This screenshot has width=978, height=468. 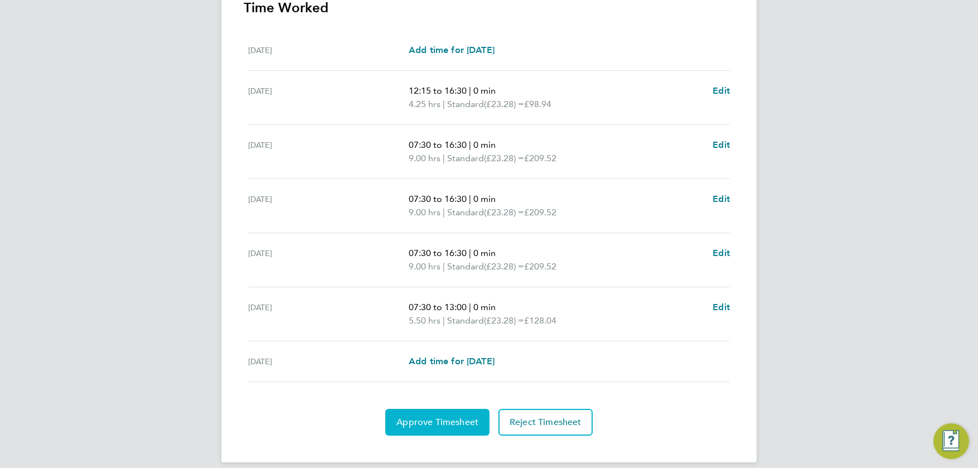 I want to click on button: Reject Timesheet, so click(x=545, y=422).